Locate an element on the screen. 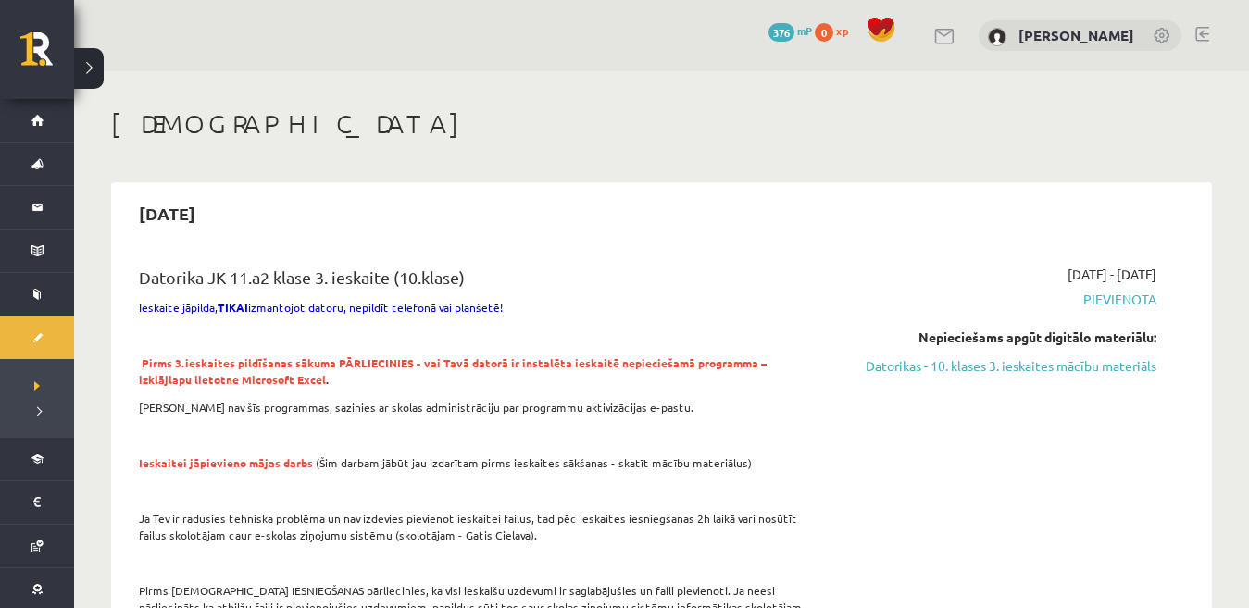 This screenshot has width=1249, height=608. p: (Šim darbam jābūt jau izdarītam pirms ieskaites sākšanas - skatīt mācību materiālus) is located at coordinates (473, 463).